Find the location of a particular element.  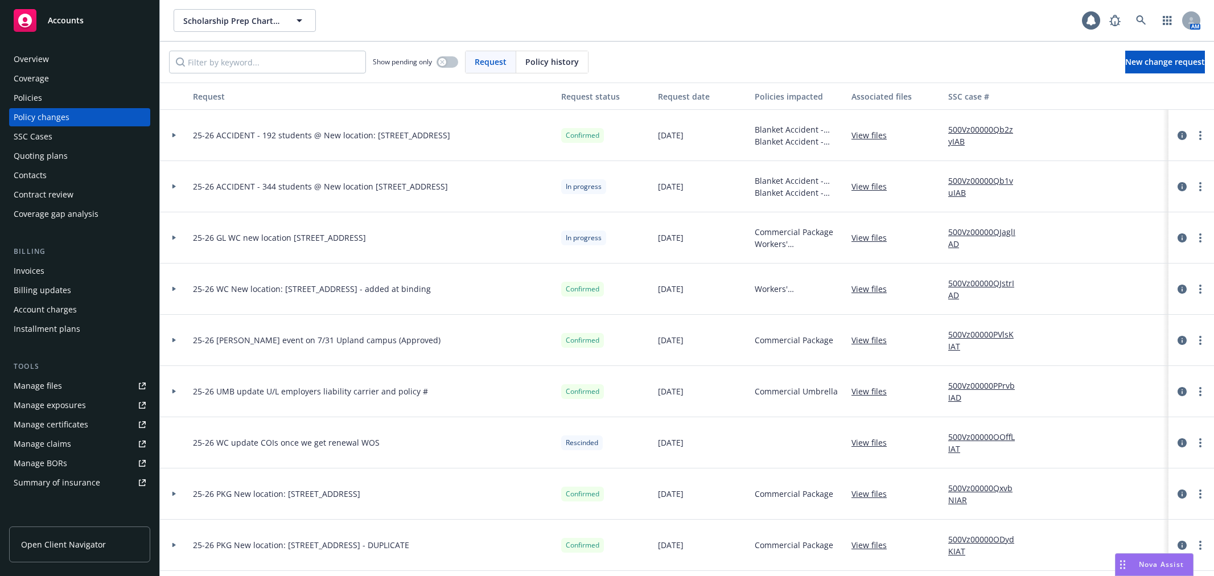

button: SSC case # is located at coordinates (986, 96).